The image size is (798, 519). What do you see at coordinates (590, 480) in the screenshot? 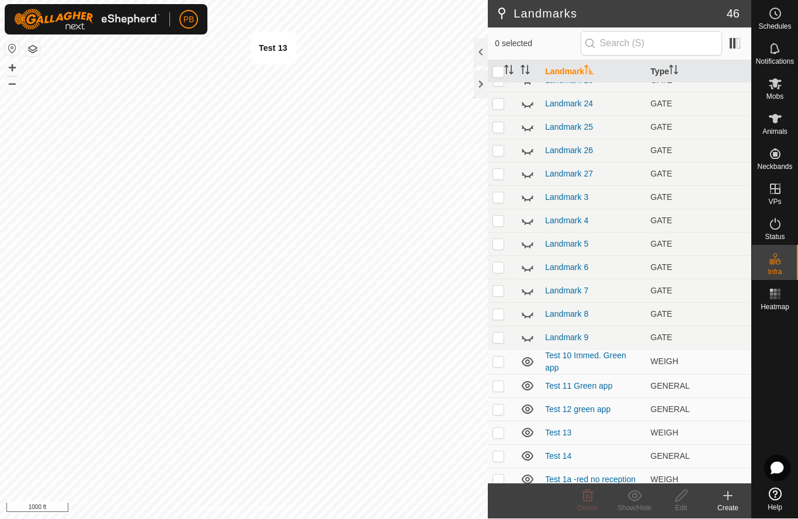
I see `a: Test 1a -red no reception` at bounding box center [590, 480].